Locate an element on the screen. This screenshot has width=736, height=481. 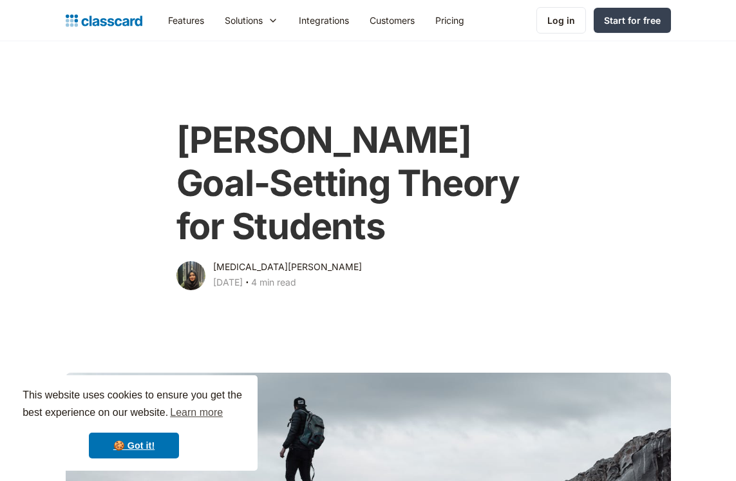
span: This website uses cookies to ensure you get the best experience on our website. is located at coordinates (134, 405).